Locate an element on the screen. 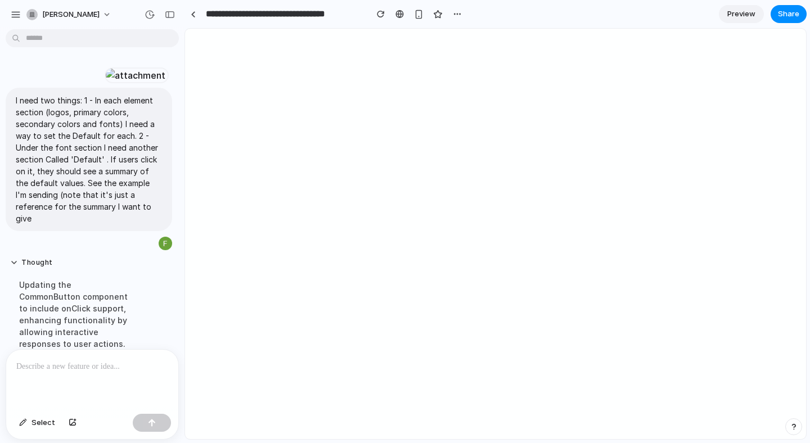 This screenshot has height=443, width=810. button: Share is located at coordinates (789, 14).